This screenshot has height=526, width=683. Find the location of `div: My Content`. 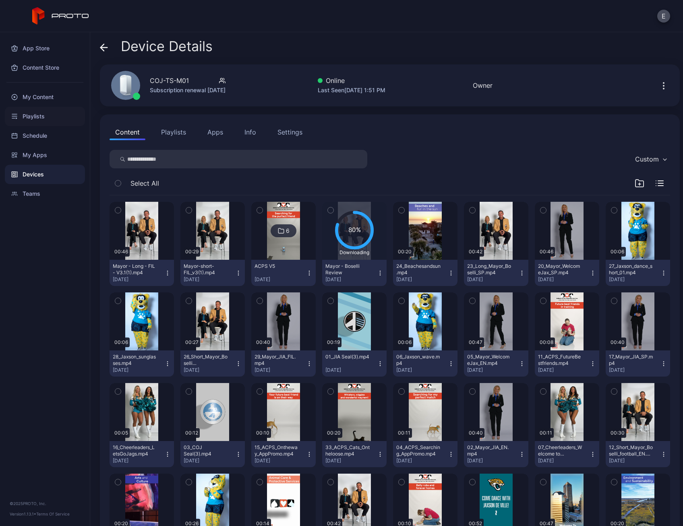

div: My Content is located at coordinates (45, 97).